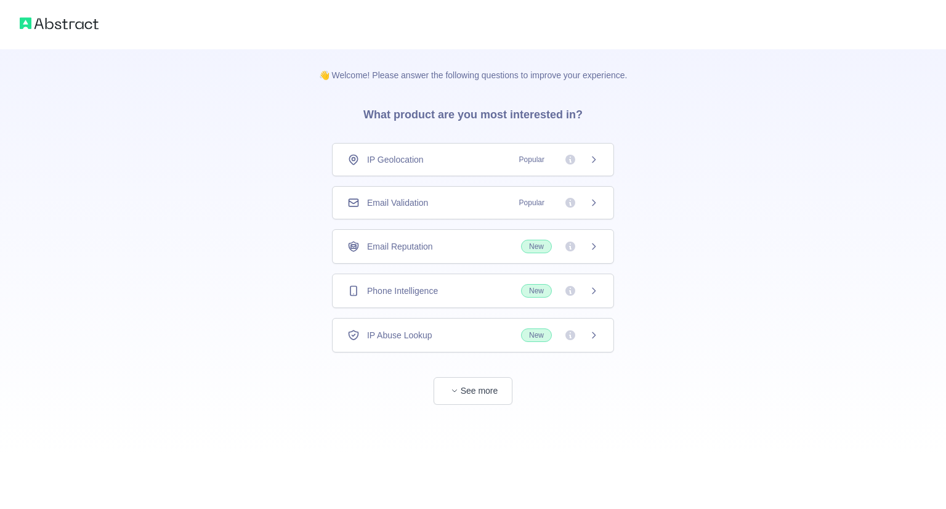  Describe the element at coordinates (402, 291) in the screenshot. I see `span: Phone Intelligence` at that location.